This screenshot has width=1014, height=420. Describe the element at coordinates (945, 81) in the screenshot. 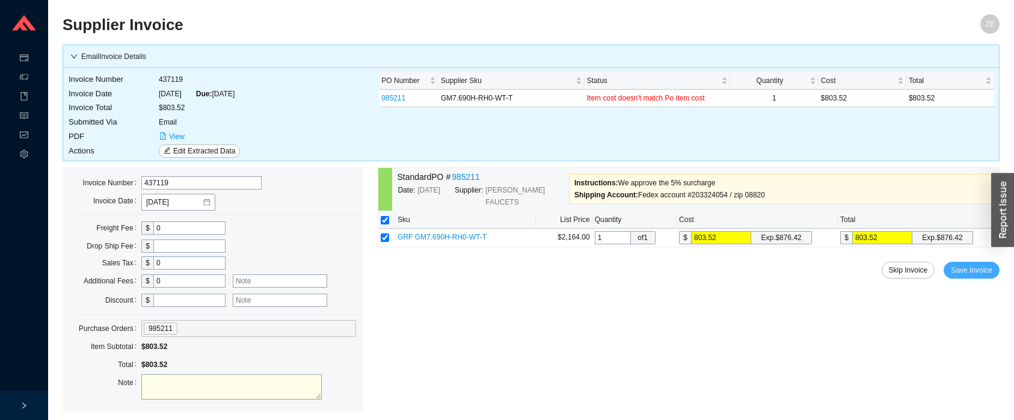

I see `span: Total` at that location.